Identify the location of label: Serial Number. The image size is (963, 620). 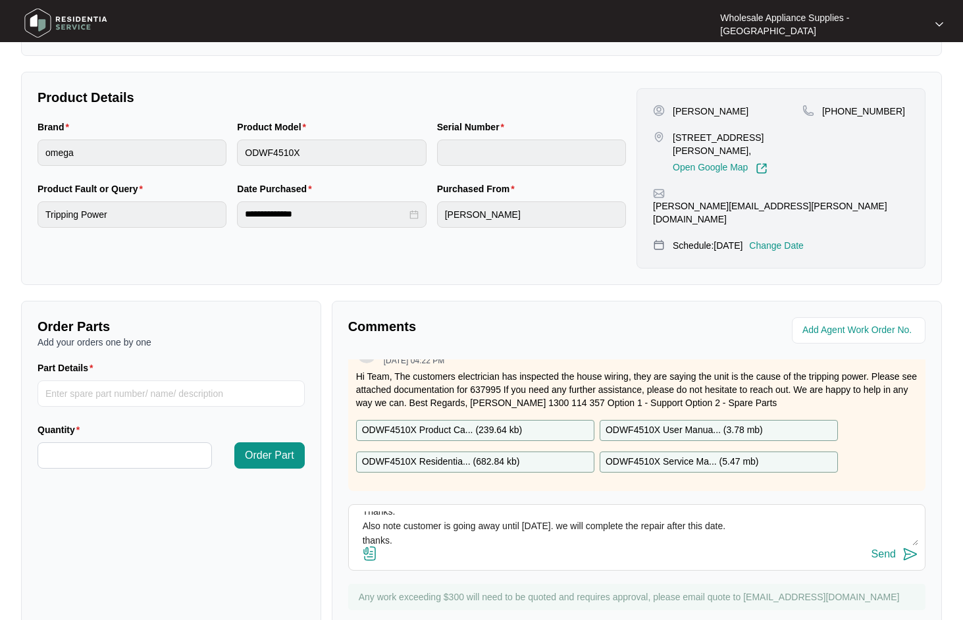
(473, 127).